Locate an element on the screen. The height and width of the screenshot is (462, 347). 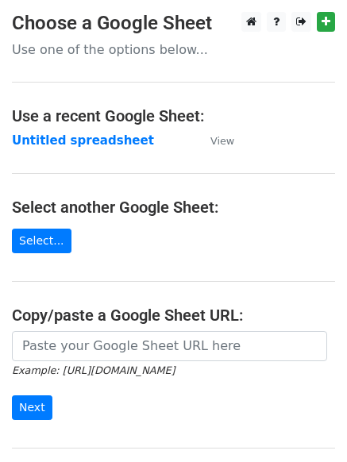
a: Select... is located at coordinates (41, 241).